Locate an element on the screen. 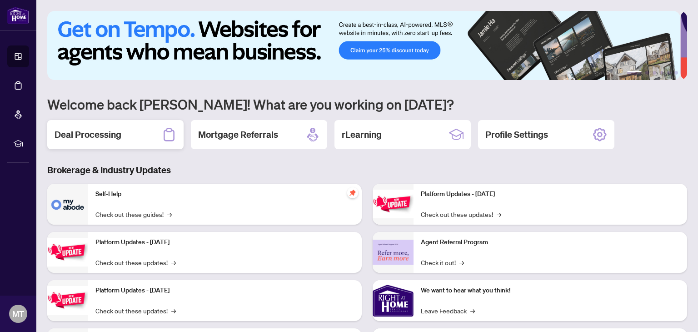  p: We want to hear what you think! is located at coordinates (550, 290).